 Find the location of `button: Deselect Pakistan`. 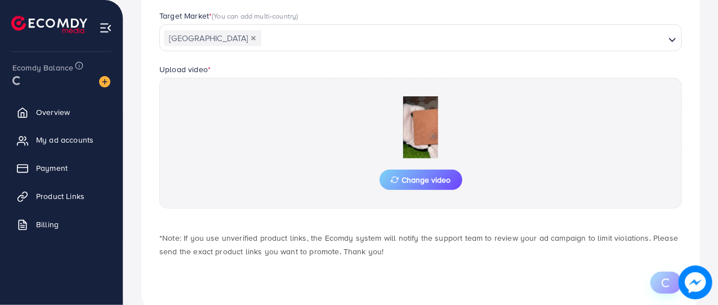

button: Deselect Pakistan is located at coordinates (253, 38).